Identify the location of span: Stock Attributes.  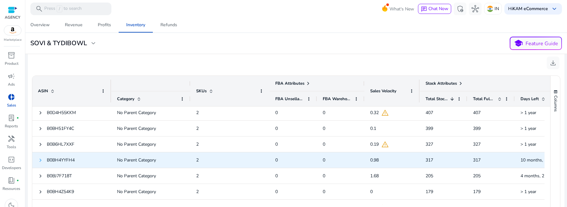
(441, 84).